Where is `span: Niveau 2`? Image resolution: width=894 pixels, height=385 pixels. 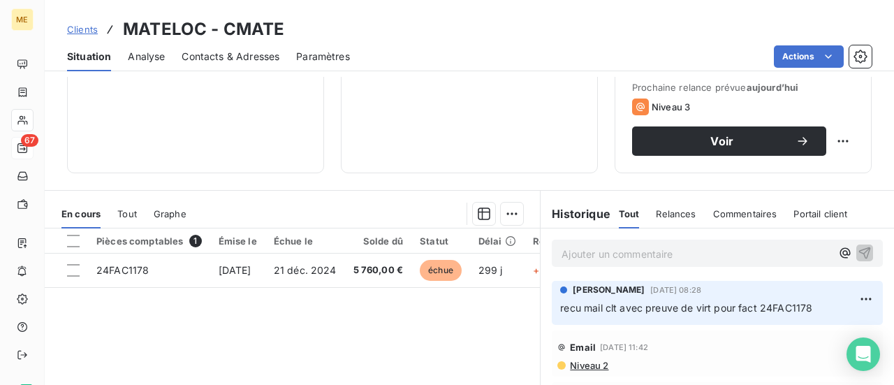
span: Niveau 2 is located at coordinates (588, 365).